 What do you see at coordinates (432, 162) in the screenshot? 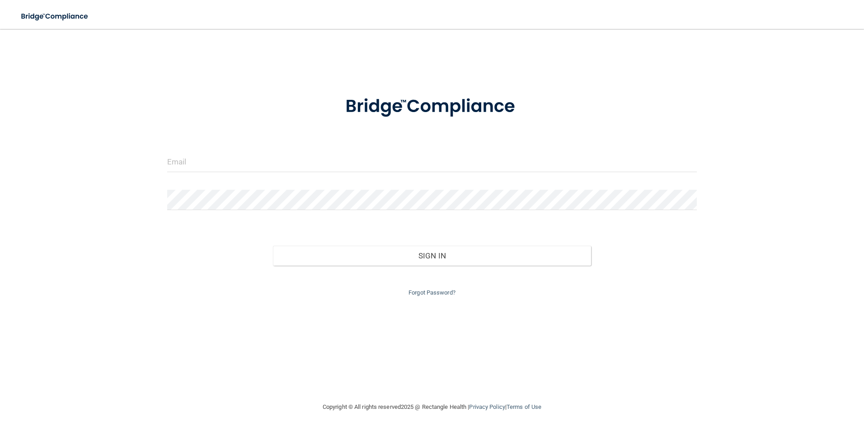
I see `input: Email` at bounding box center [432, 162].